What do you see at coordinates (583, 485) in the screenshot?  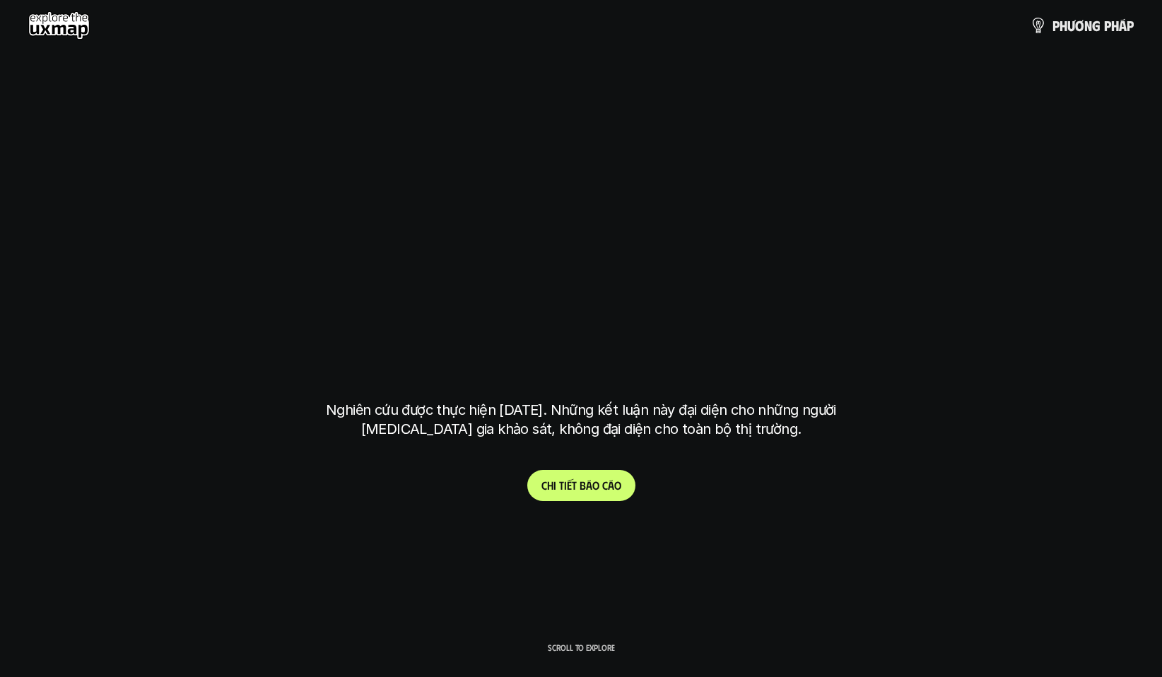 I see `span: b` at bounding box center [583, 485].